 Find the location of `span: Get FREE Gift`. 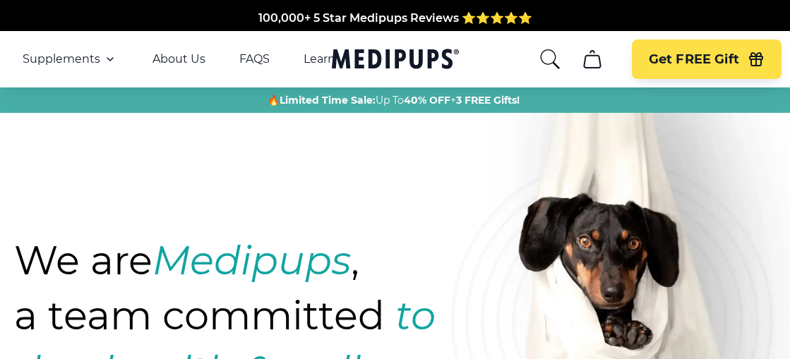

span: Get FREE Gift is located at coordinates (694, 59).